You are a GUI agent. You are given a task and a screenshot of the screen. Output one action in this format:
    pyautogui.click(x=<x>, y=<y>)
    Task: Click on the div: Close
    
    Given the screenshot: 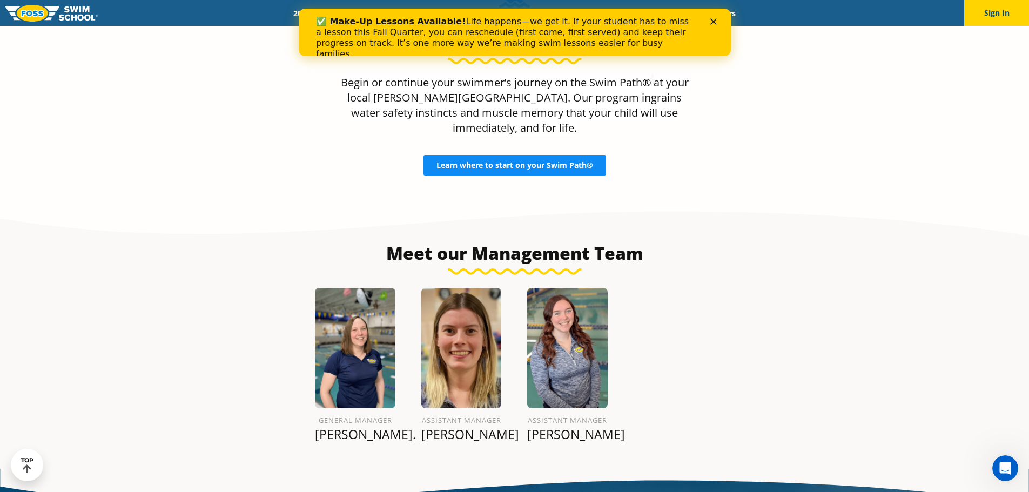 What is the action you would take?
    pyautogui.click(x=417, y=13)
    